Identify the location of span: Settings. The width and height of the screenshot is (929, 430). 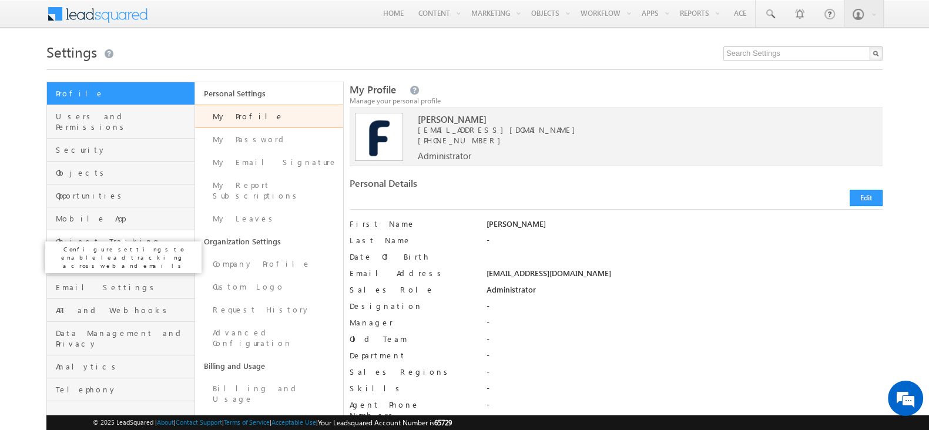
(72, 52).